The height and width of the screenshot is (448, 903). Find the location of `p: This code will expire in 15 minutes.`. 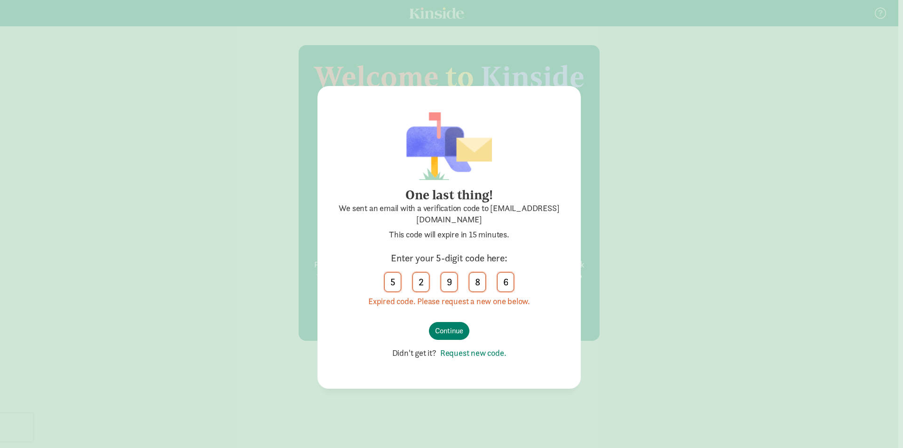

p: This code will expire in 15 minutes. is located at coordinates (449, 235).